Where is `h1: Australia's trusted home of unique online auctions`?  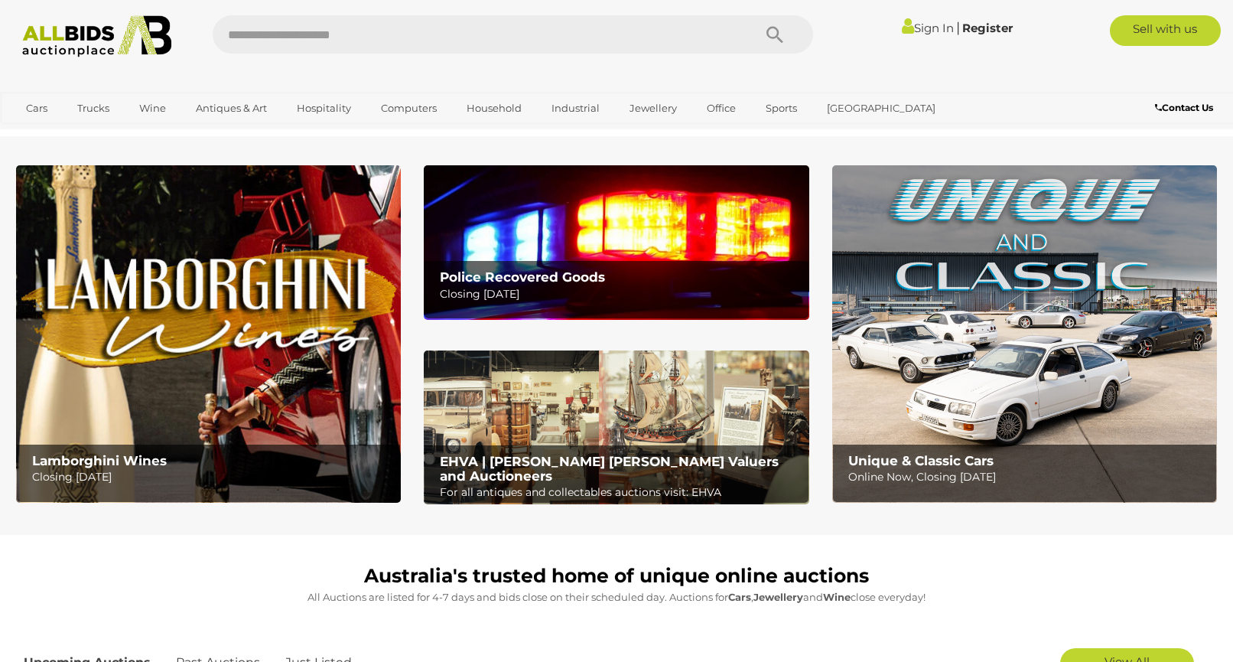
h1: Australia's trusted home of unique online auctions is located at coordinates (617, 576).